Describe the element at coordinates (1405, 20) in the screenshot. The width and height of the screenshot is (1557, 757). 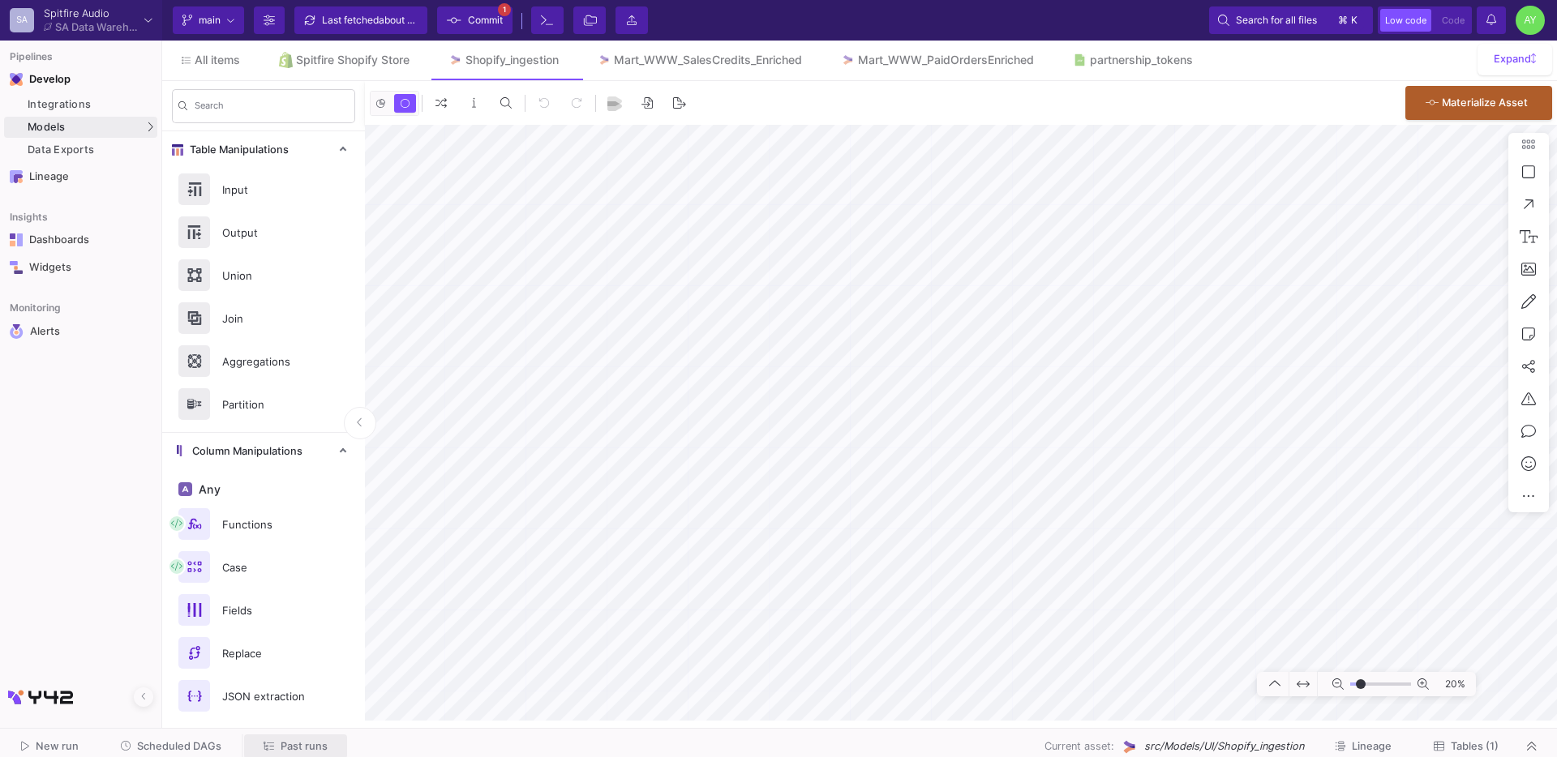
I see `span: Low code` at that location.